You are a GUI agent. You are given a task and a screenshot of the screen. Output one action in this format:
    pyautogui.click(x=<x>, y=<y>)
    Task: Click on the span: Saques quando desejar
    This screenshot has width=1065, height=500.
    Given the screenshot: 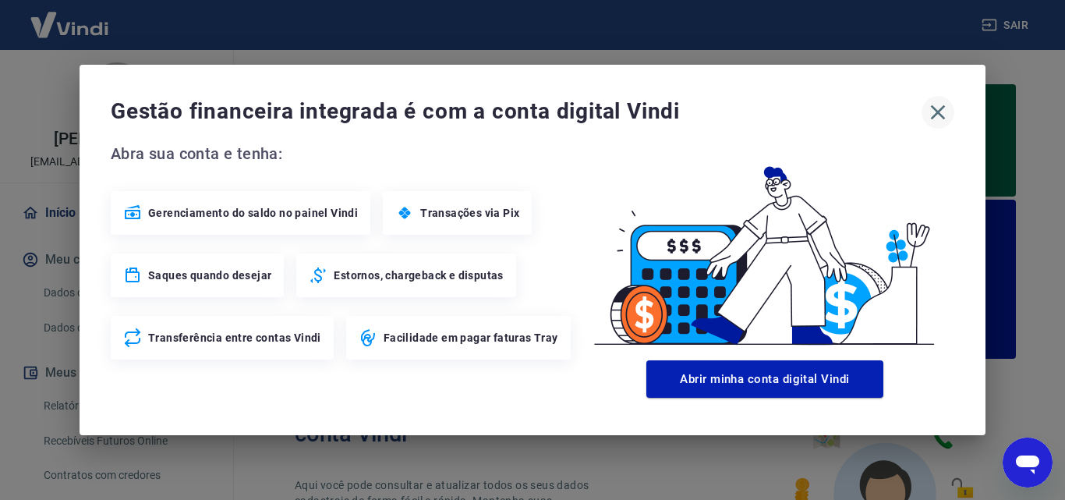 What is the action you would take?
    pyautogui.click(x=210, y=275)
    